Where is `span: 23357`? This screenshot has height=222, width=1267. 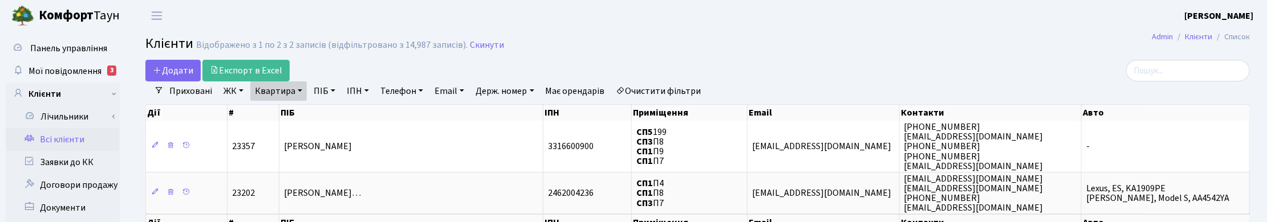 span: 23357 is located at coordinates (243, 147).